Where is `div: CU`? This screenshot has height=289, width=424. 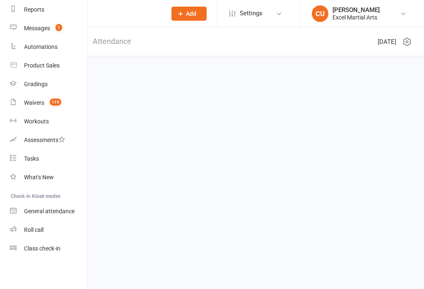
div: CU is located at coordinates (320, 14).